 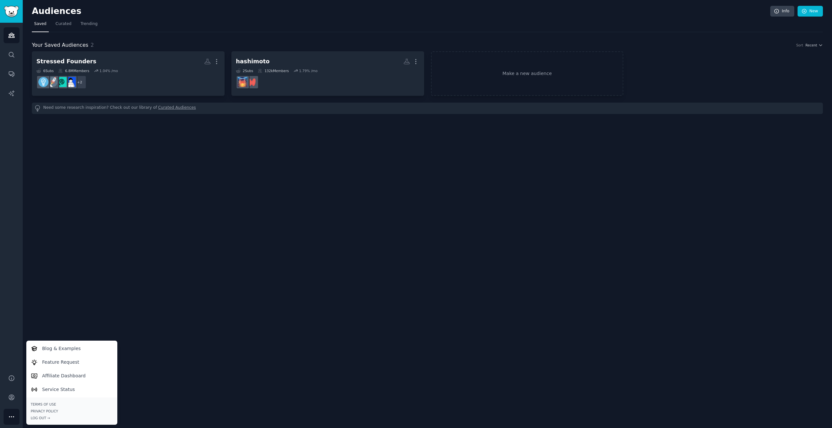 I want to click on div: 1.79 % /mo, so click(x=308, y=71).